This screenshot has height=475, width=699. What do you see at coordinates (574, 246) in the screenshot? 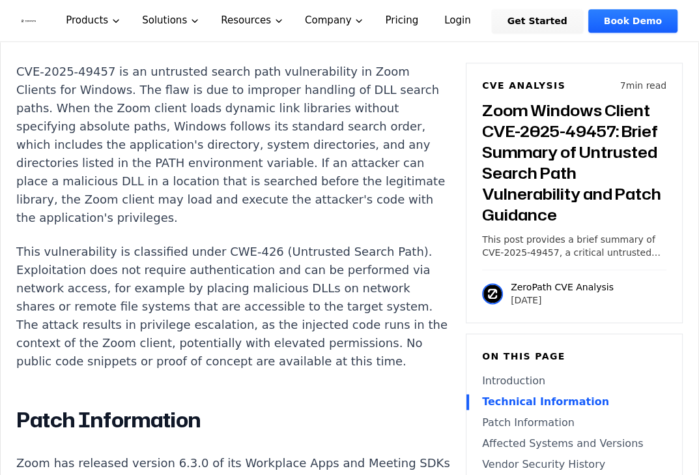
I see `p: This post provides a brief summary of CVE-2025-49457, a critical untrusted search path vulnerabil...` at bounding box center [574, 246].